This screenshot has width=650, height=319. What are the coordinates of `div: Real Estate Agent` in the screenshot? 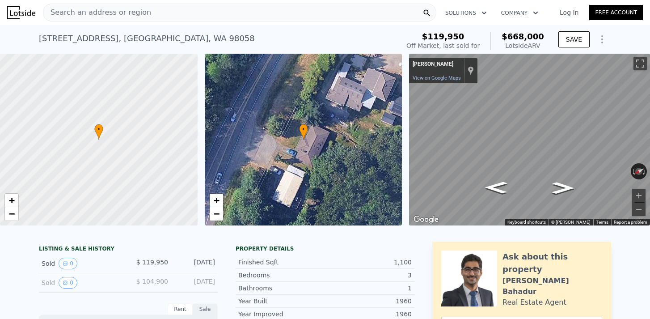 It's located at (535, 302).